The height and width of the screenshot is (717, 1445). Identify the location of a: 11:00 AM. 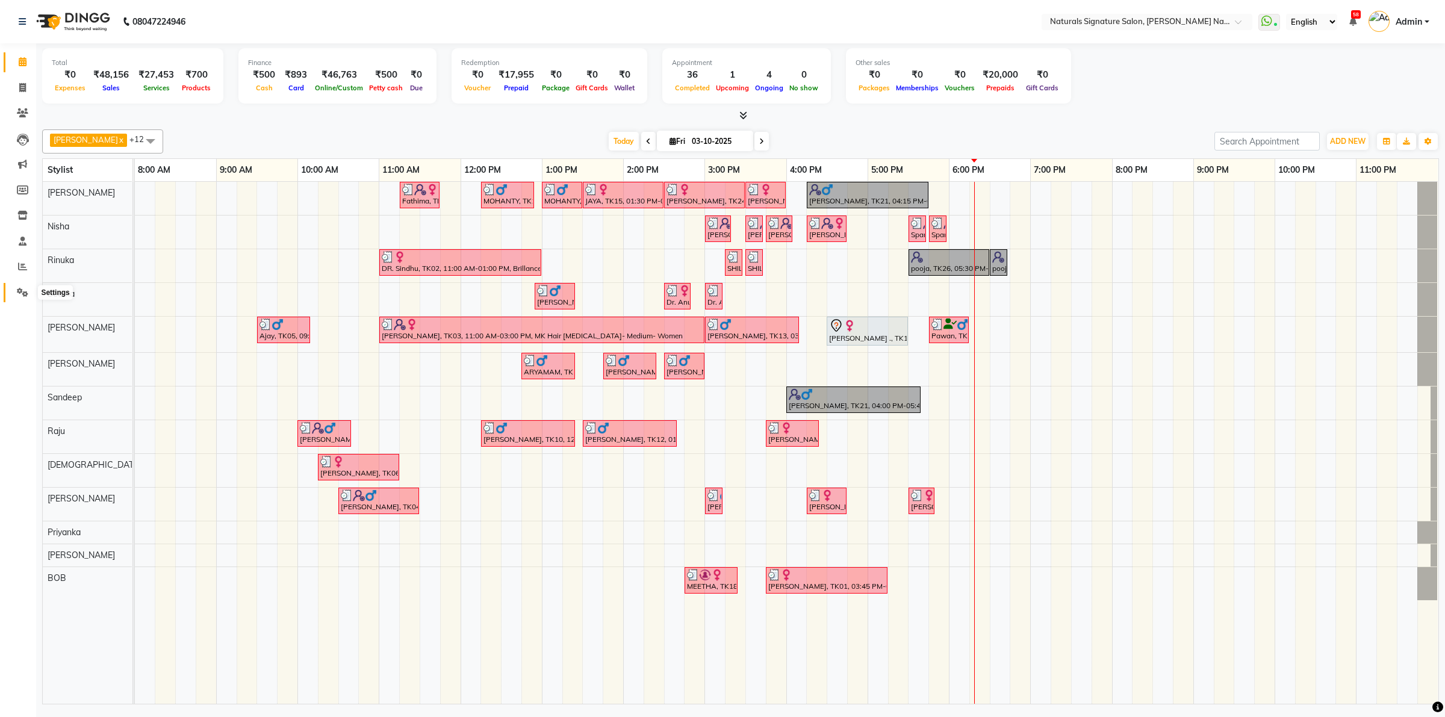
(401, 170).